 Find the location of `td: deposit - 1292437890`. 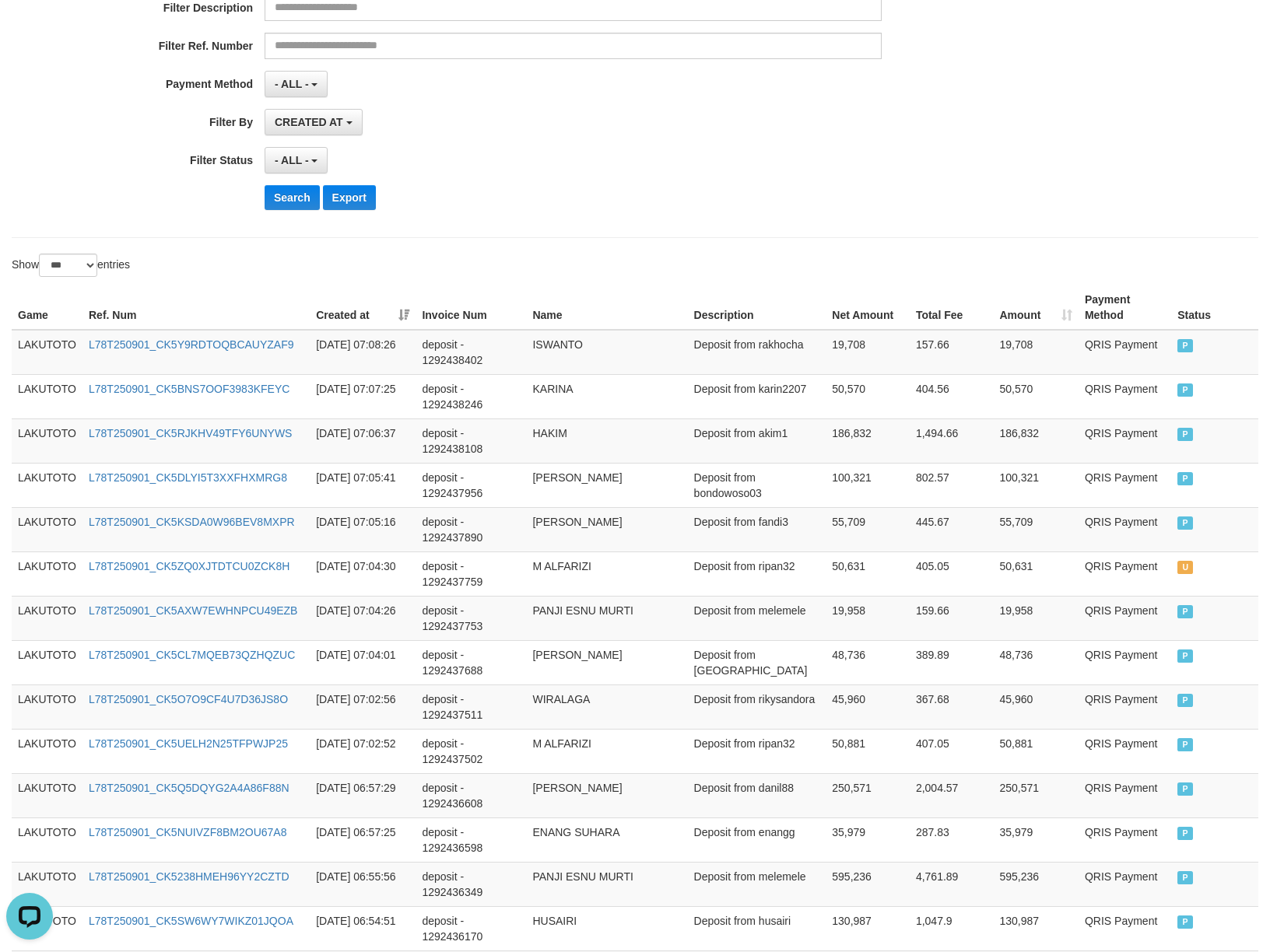

td: deposit - 1292437890 is located at coordinates (471, 529).